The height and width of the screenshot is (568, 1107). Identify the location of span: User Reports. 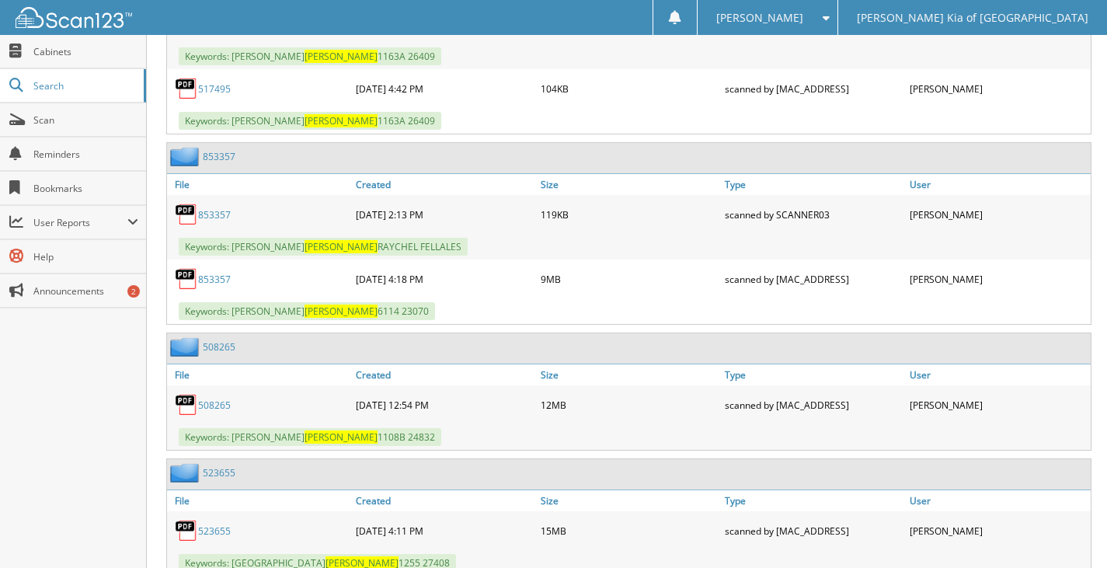
(80, 222).